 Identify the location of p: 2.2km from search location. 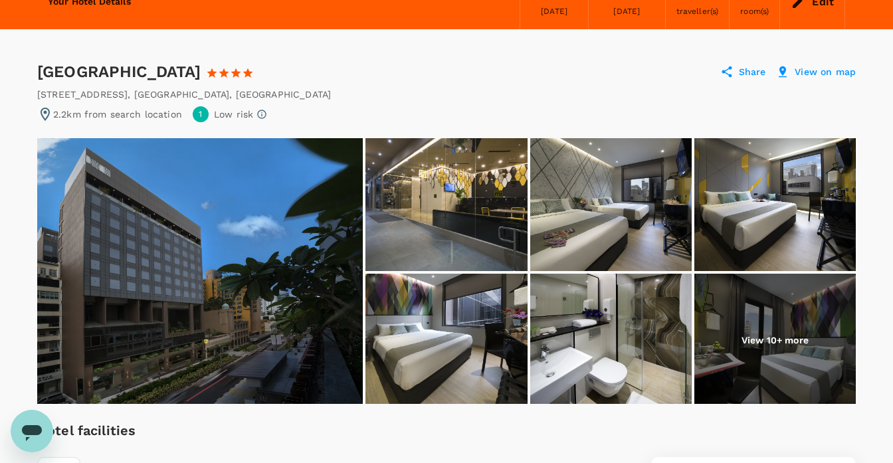
(118, 114).